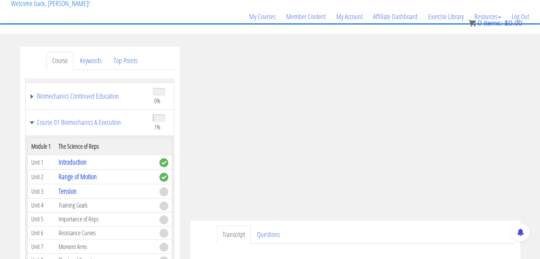 This screenshot has height=259, width=540. I want to click on a: Course 01 Biomechanics & Execution, so click(87, 123).